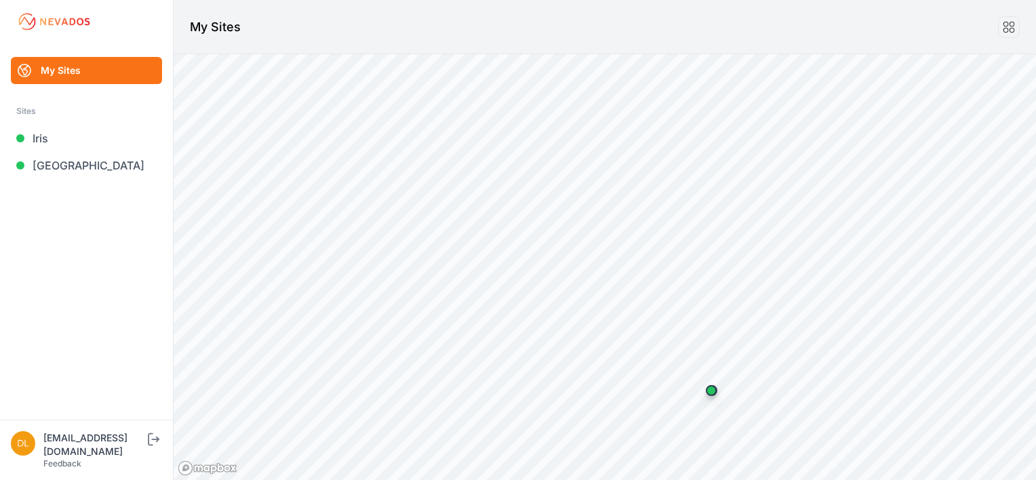 The image size is (1036, 480). Describe the element at coordinates (711, 390) in the screenshot. I see `div: Map marker` at that location.